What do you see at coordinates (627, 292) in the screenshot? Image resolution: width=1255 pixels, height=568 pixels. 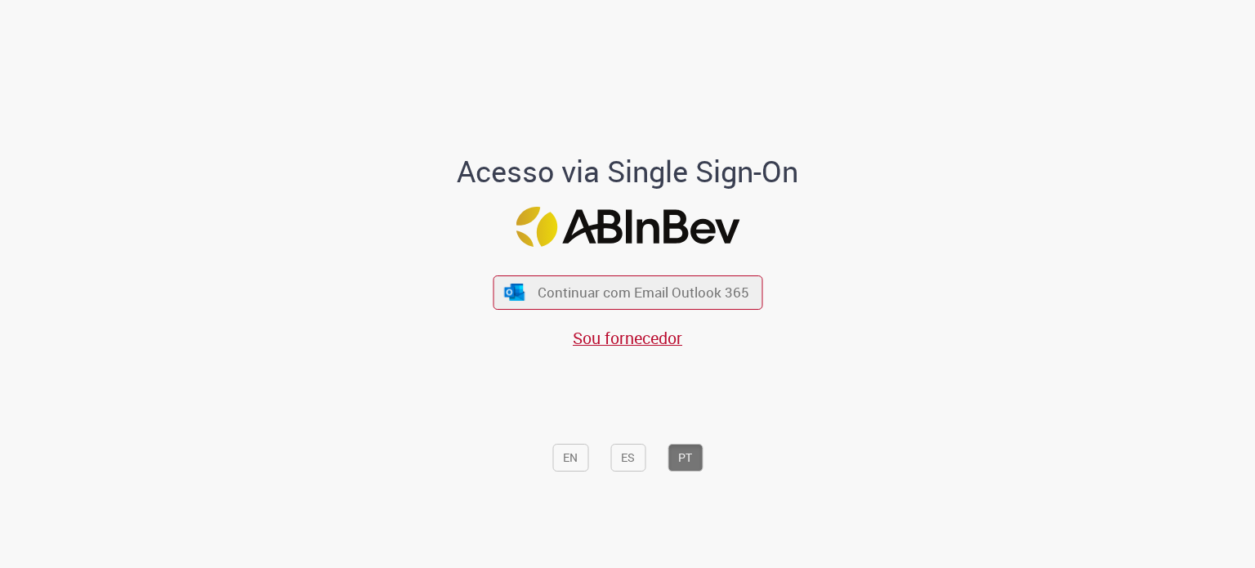 I see `button: ícone Azure/Microsoft 360 Continuar com Email Outlook 365` at bounding box center [627, 292].